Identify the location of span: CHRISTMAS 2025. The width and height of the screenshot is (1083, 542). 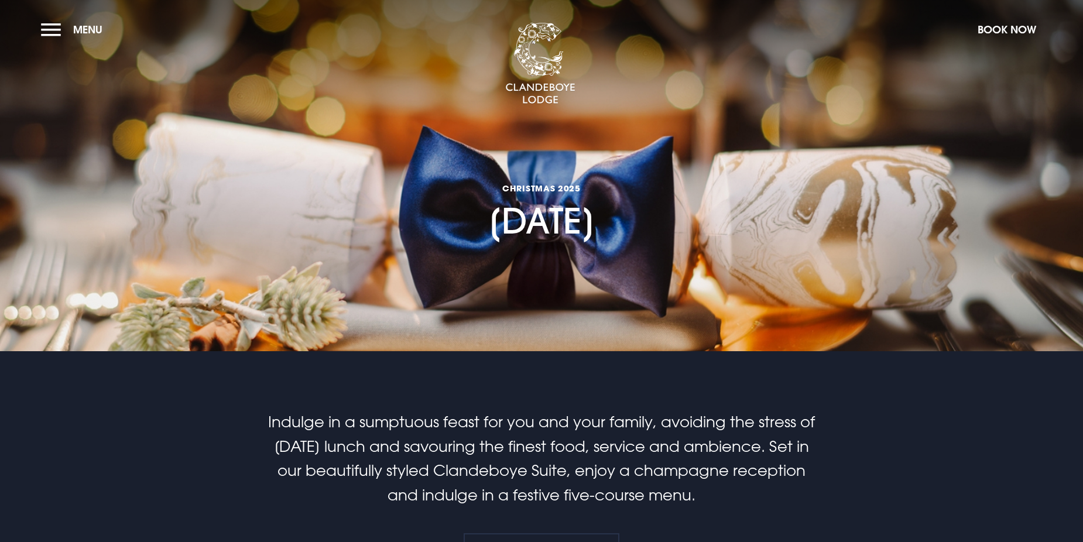
(541, 188).